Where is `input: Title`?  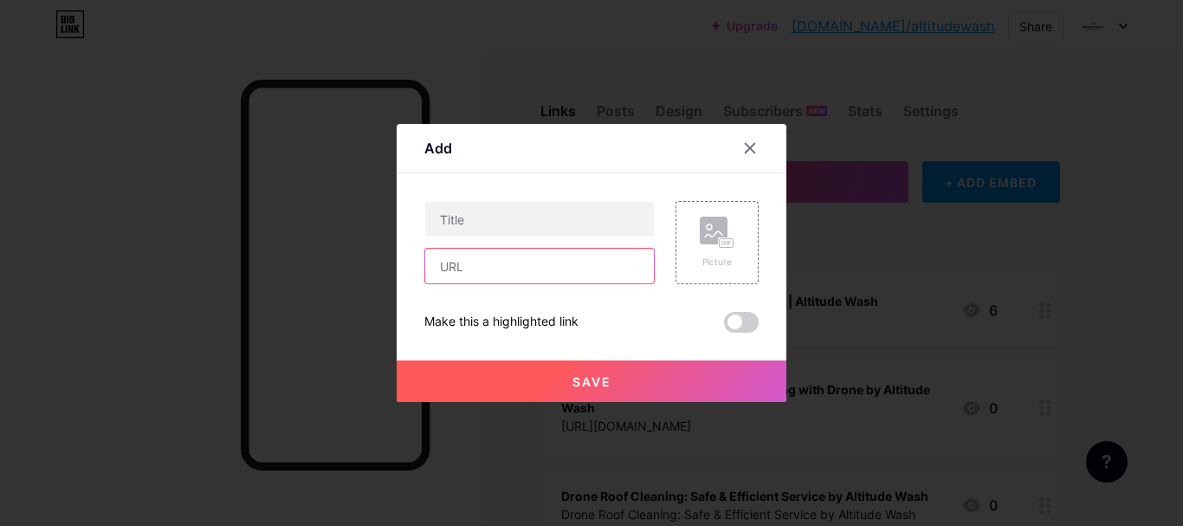
input: Title is located at coordinates (540, 219).